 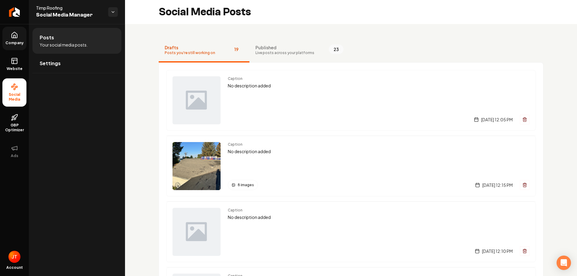 What do you see at coordinates (14, 257) in the screenshot?
I see `img: Josh Tuatianu` at bounding box center [14, 257].